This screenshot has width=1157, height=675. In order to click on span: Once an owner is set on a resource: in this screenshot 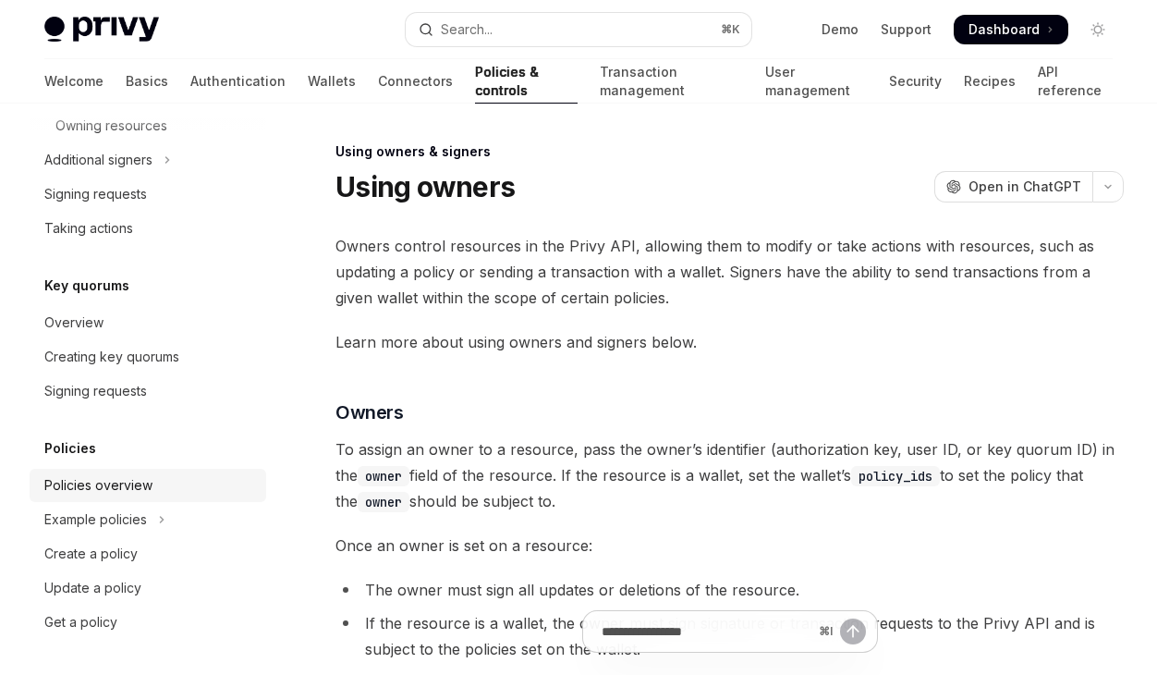, I will do `click(729, 545)`.